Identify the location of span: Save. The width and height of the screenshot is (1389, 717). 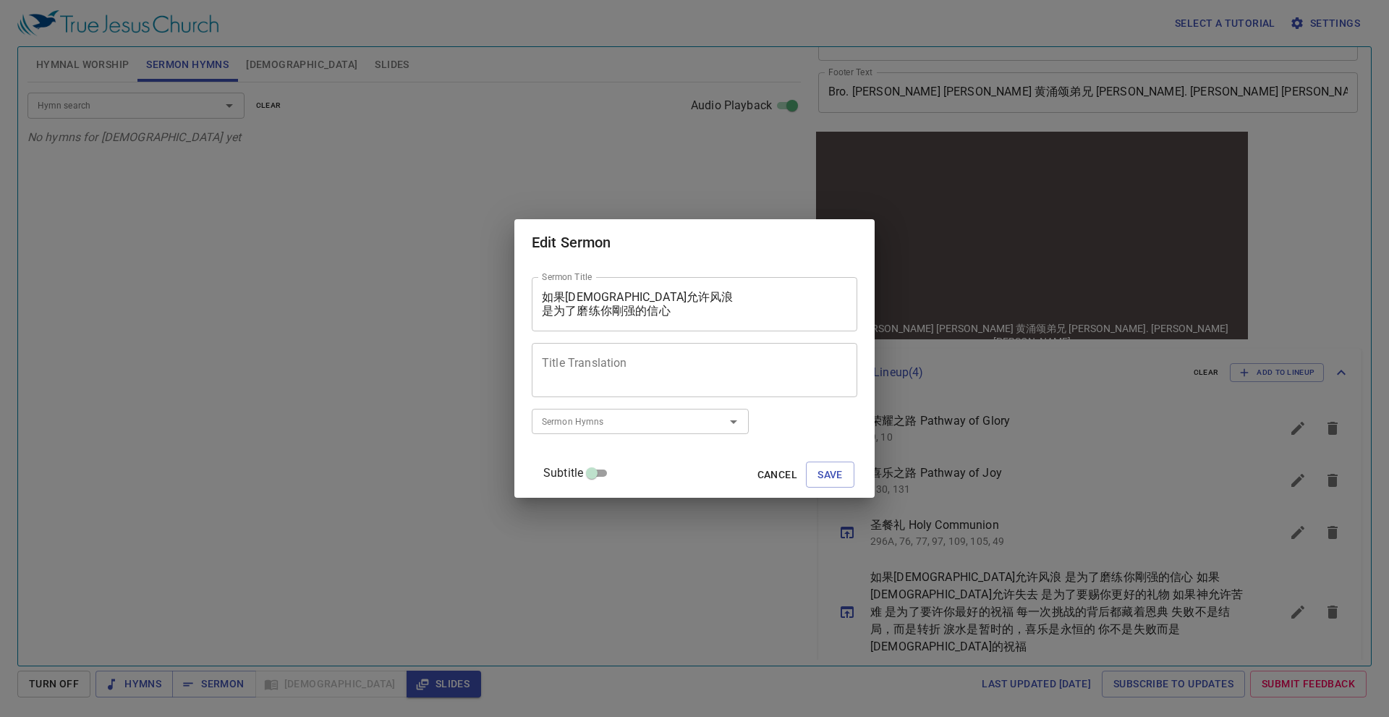
(830, 475).